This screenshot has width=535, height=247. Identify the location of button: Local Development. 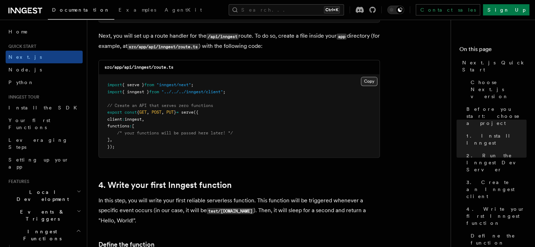
(44, 195).